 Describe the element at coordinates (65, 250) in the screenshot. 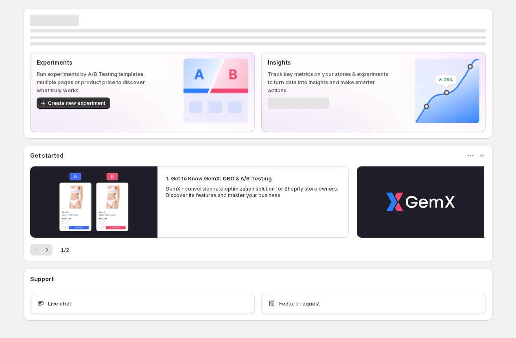

I see `span: 1 / 2` at that location.